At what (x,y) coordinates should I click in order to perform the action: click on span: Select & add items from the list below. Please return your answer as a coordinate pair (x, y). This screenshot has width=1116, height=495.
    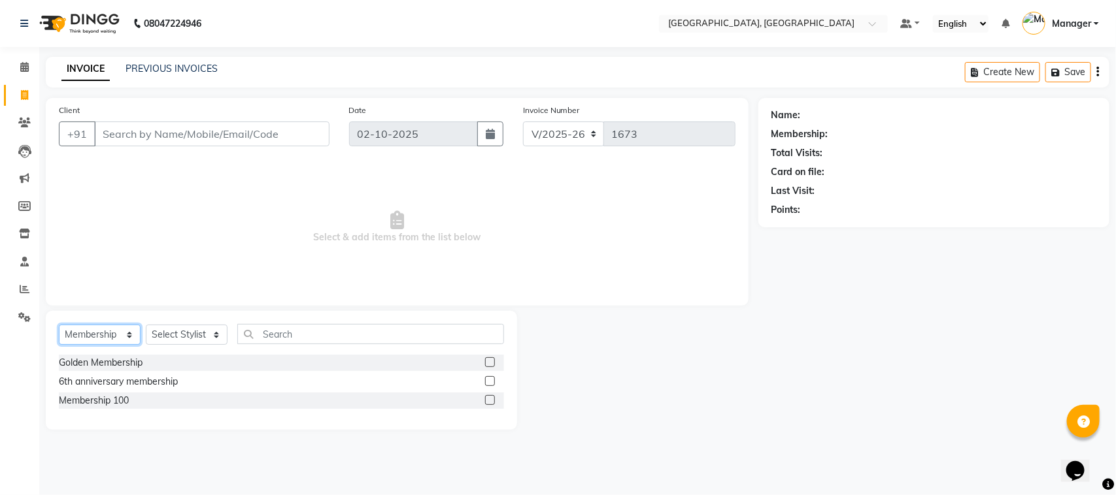
    Looking at the image, I should click on (397, 227).